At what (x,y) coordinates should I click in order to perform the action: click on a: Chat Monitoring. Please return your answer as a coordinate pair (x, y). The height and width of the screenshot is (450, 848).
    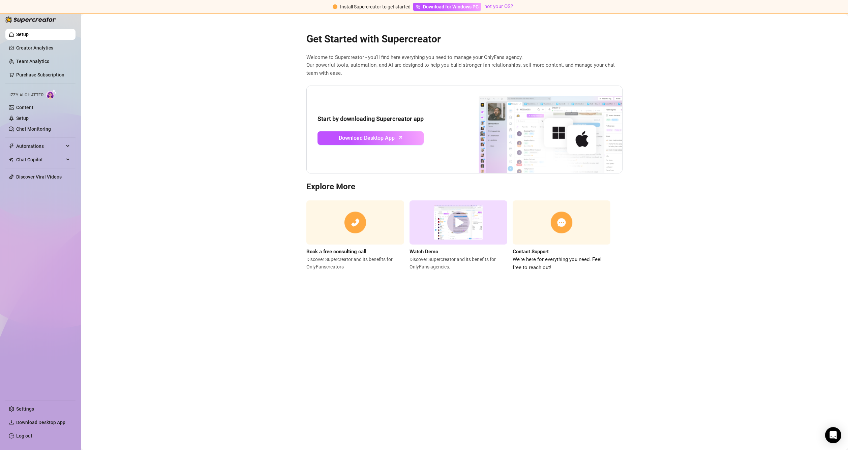
    Looking at the image, I should click on (33, 129).